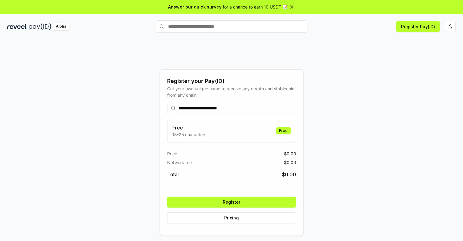 Image resolution: width=463 pixels, height=241 pixels. Describe the element at coordinates (418, 26) in the screenshot. I see `button: Register Pay(ID)` at that location.